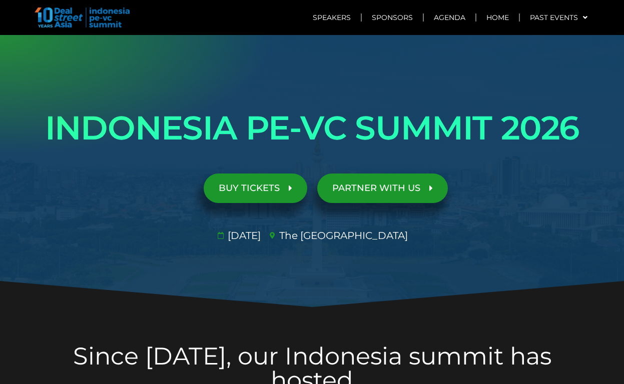 The width and height of the screenshot is (624, 384). Describe the element at coordinates (449, 18) in the screenshot. I see `a: Agenda` at that location.